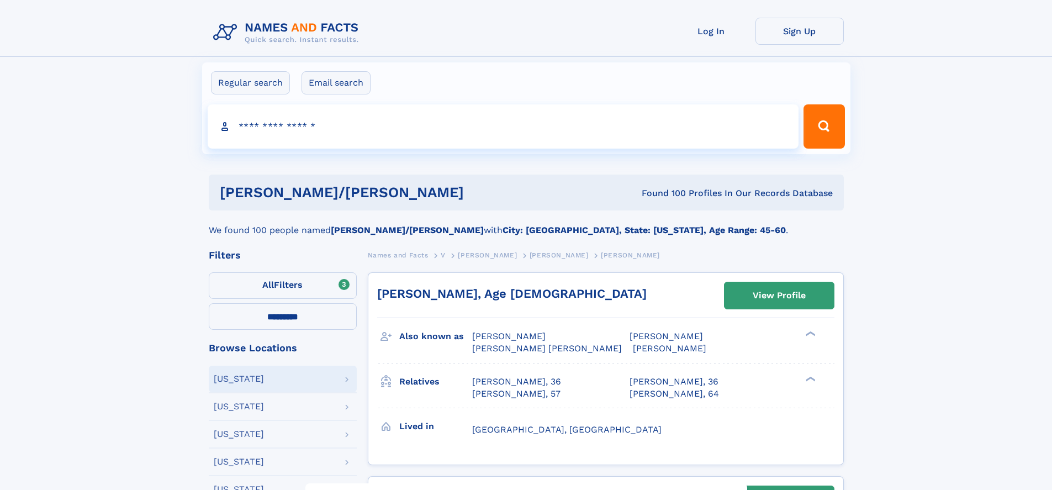 The width and height of the screenshot is (1052, 490). What do you see at coordinates (779, 295) in the screenshot?
I see `a: View Profile` at bounding box center [779, 295].